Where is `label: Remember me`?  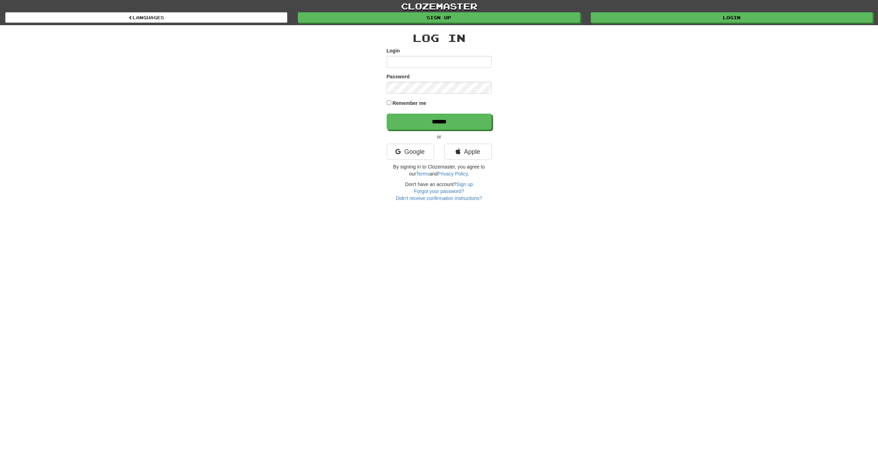 label: Remember me is located at coordinates (409, 103).